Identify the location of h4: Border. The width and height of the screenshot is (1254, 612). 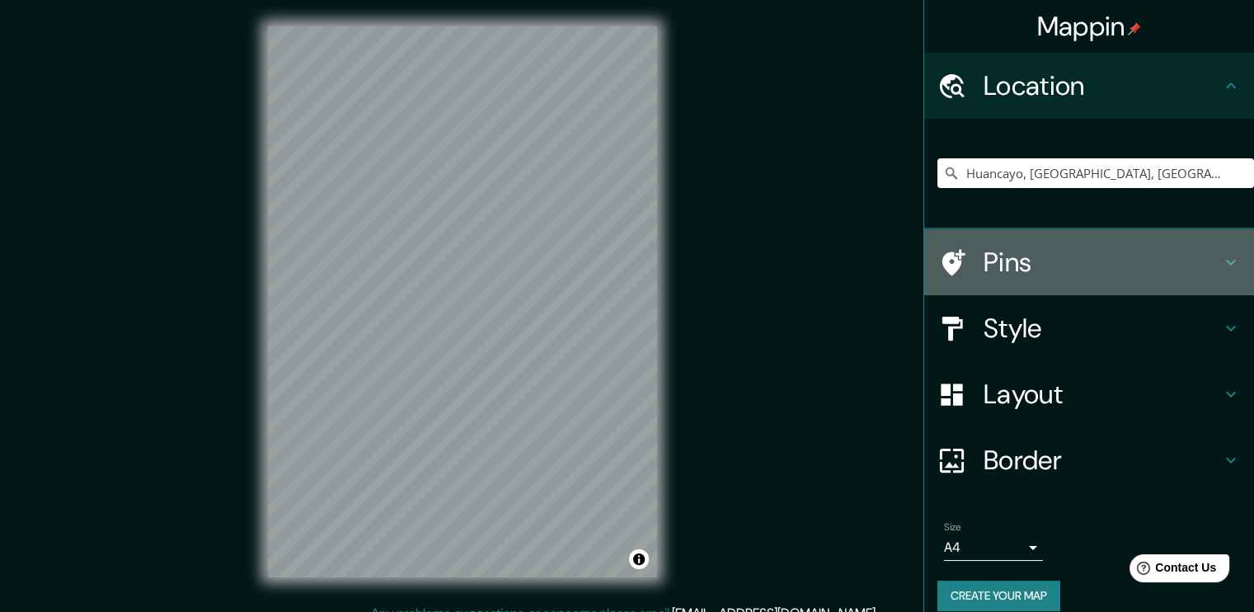
(1102, 460).